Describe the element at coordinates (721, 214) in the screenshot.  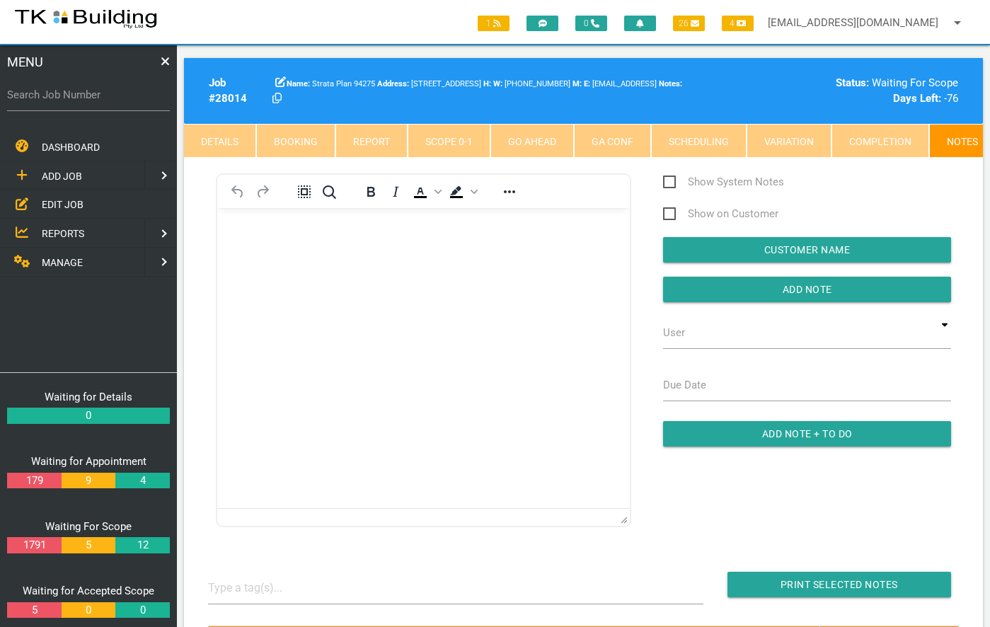
I see `span: Show on Customer` at that location.